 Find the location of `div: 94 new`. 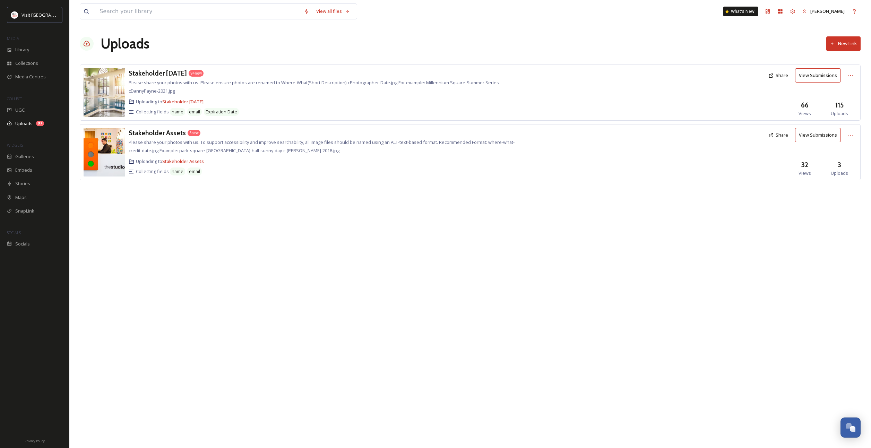

div: 94 new is located at coordinates (196, 73).